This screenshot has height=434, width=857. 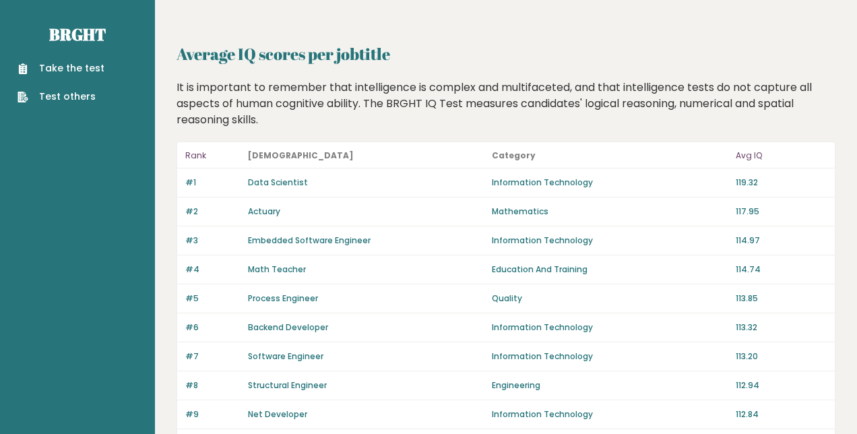 What do you see at coordinates (283, 298) in the screenshot?
I see `a: Process Engineer` at bounding box center [283, 298].